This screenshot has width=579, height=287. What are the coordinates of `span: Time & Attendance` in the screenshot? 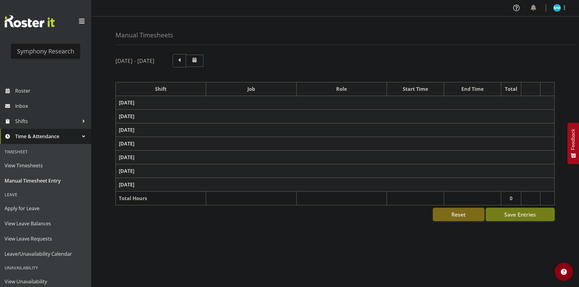 It's located at (47, 136).